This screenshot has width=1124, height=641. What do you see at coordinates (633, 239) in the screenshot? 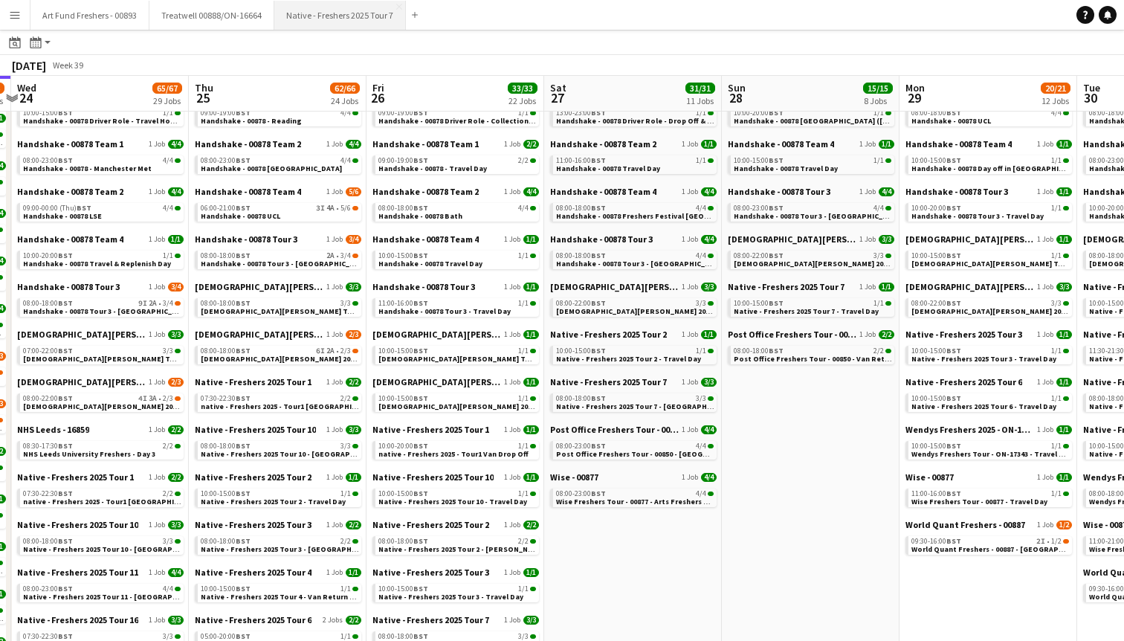
I see `a: Handshake - 00878 Tour 31 Job4/4` at bounding box center [633, 239].